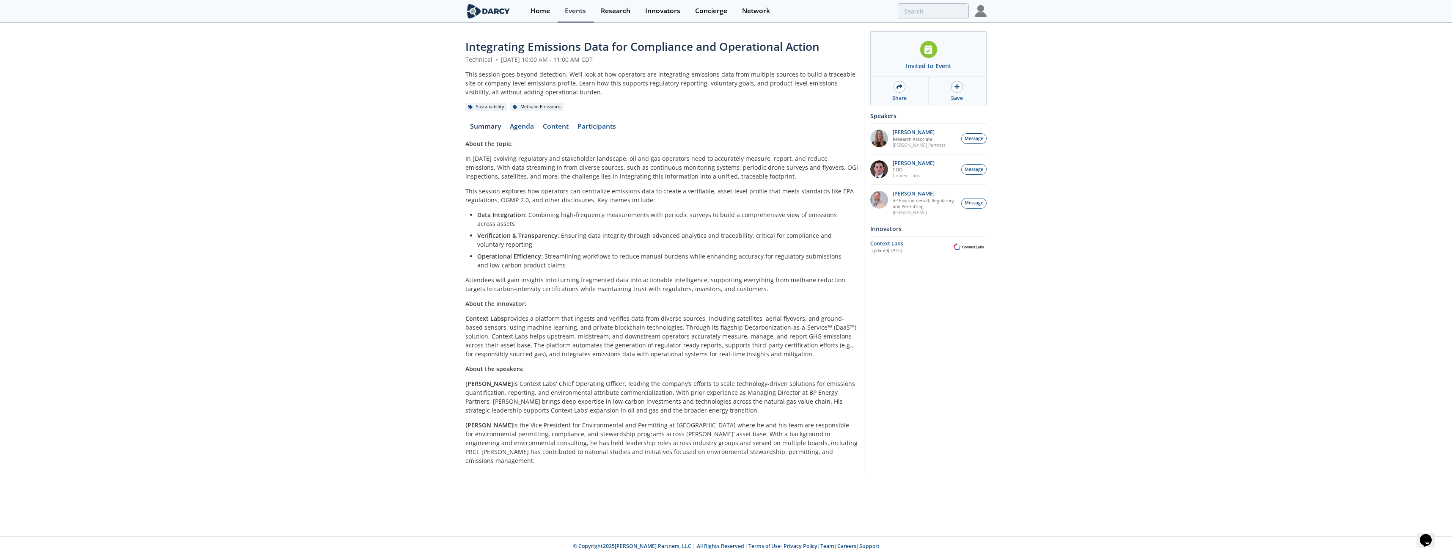 This screenshot has width=1452, height=556. I want to click on div: Home, so click(540, 11).